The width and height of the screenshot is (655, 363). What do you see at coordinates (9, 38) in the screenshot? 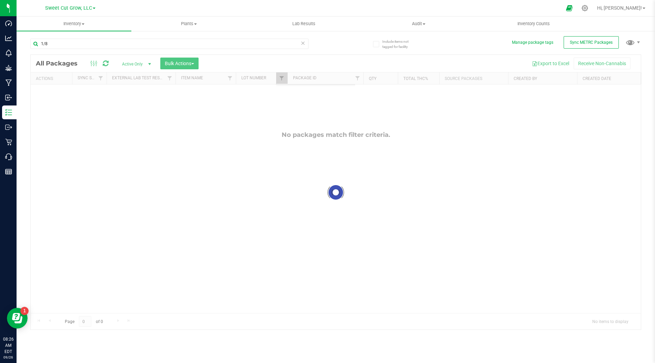
I see `inline-svg: Analytics` at bounding box center [9, 38].